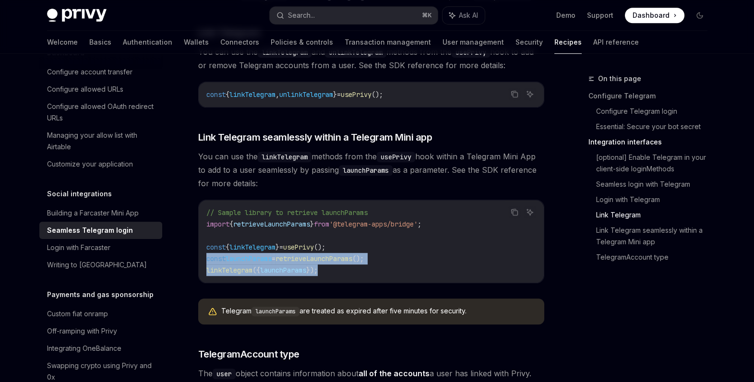 Image resolution: width=754 pixels, height=382 pixels. What do you see at coordinates (62, 42) in the screenshot?
I see `a: Welcome` at bounding box center [62, 42].